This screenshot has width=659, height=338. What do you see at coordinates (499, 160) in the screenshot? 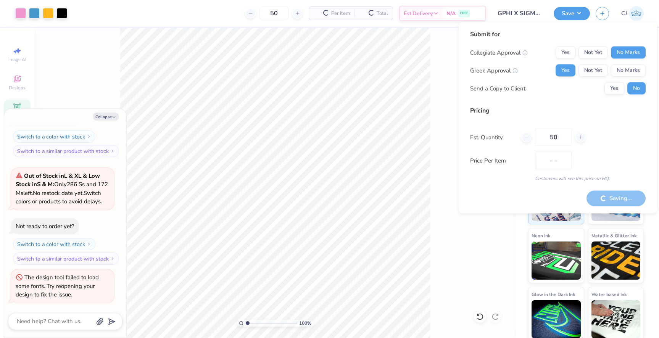
I see `label: Price Per Item` at bounding box center [499, 160].